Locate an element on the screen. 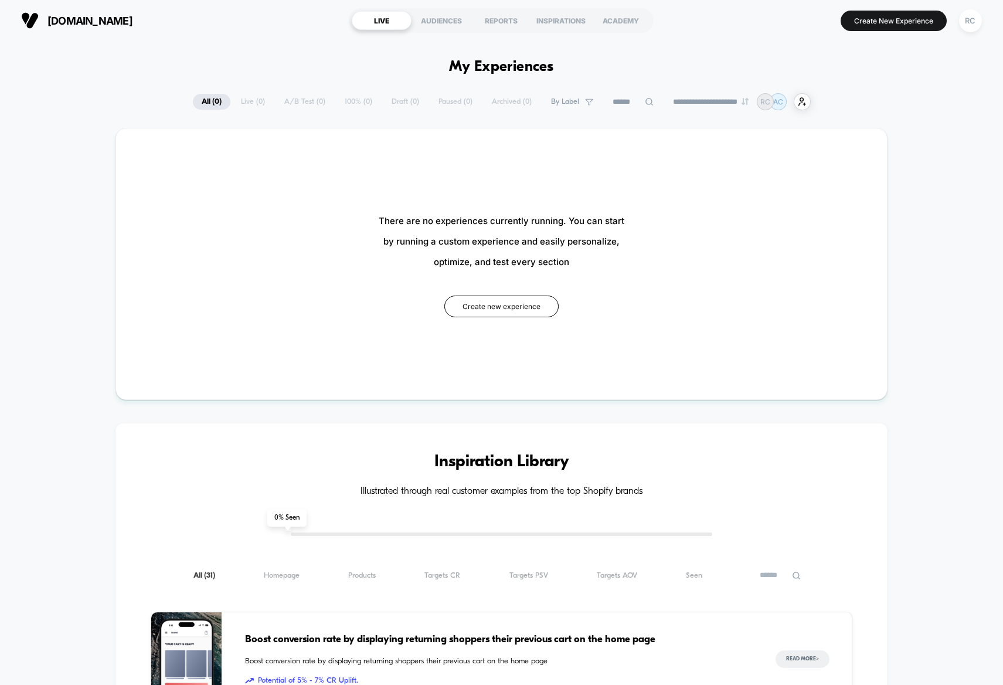 The image size is (1003, 685). div: RC is located at coordinates (970, 21).